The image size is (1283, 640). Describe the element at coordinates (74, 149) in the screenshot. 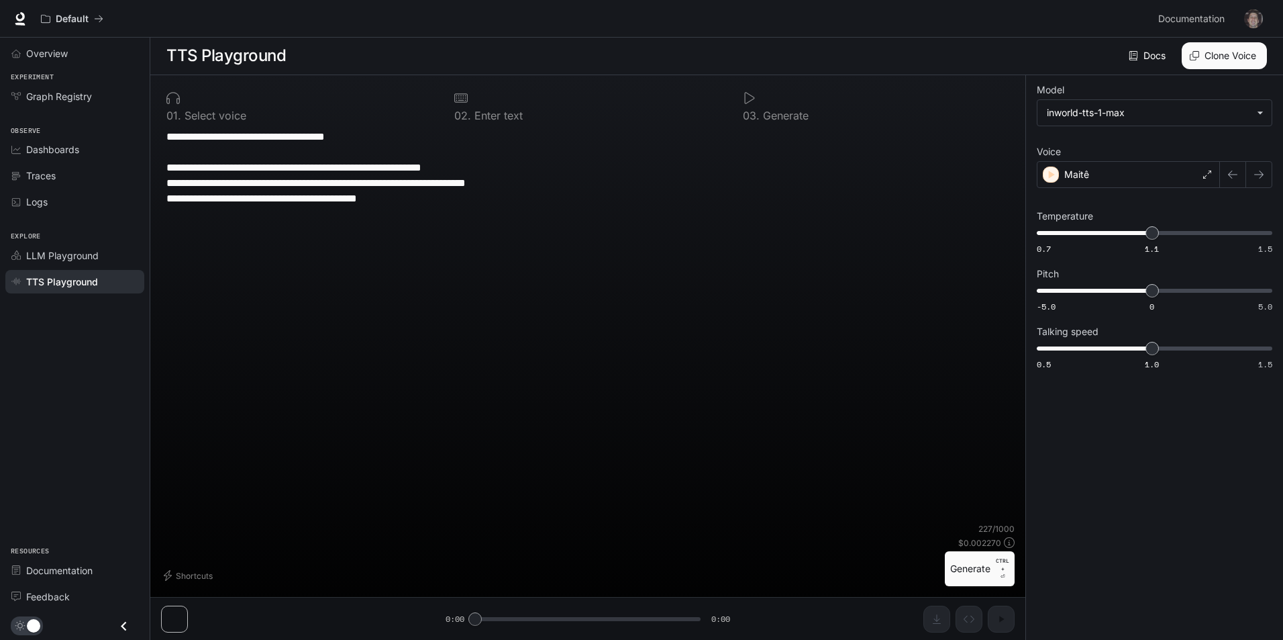

I see `a: Dashboards` at that location.